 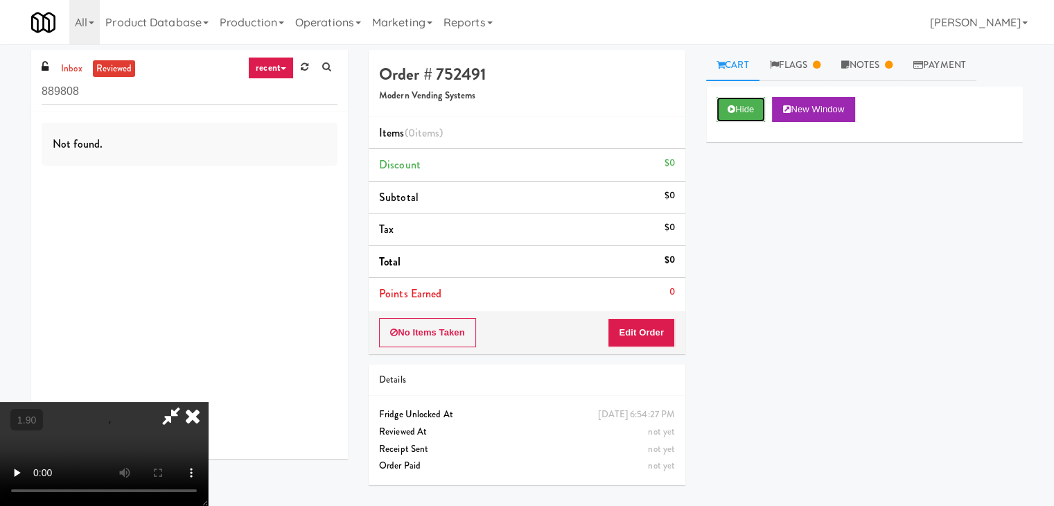 What do you see at coordinates (114, 69) in the screenshot?
I see `a: reviewed` at bounding box center [114, 69].